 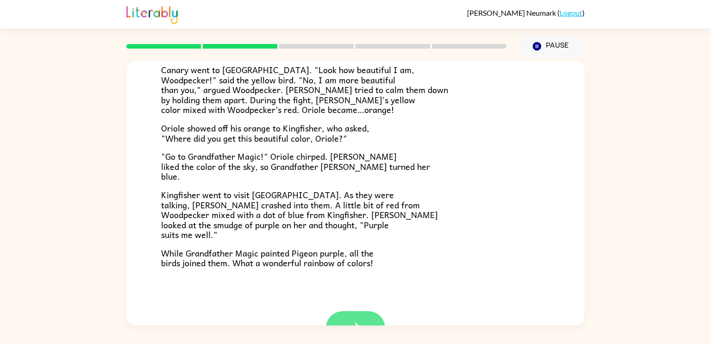 I want to click on img: Literably, so click(x=152, y=14).